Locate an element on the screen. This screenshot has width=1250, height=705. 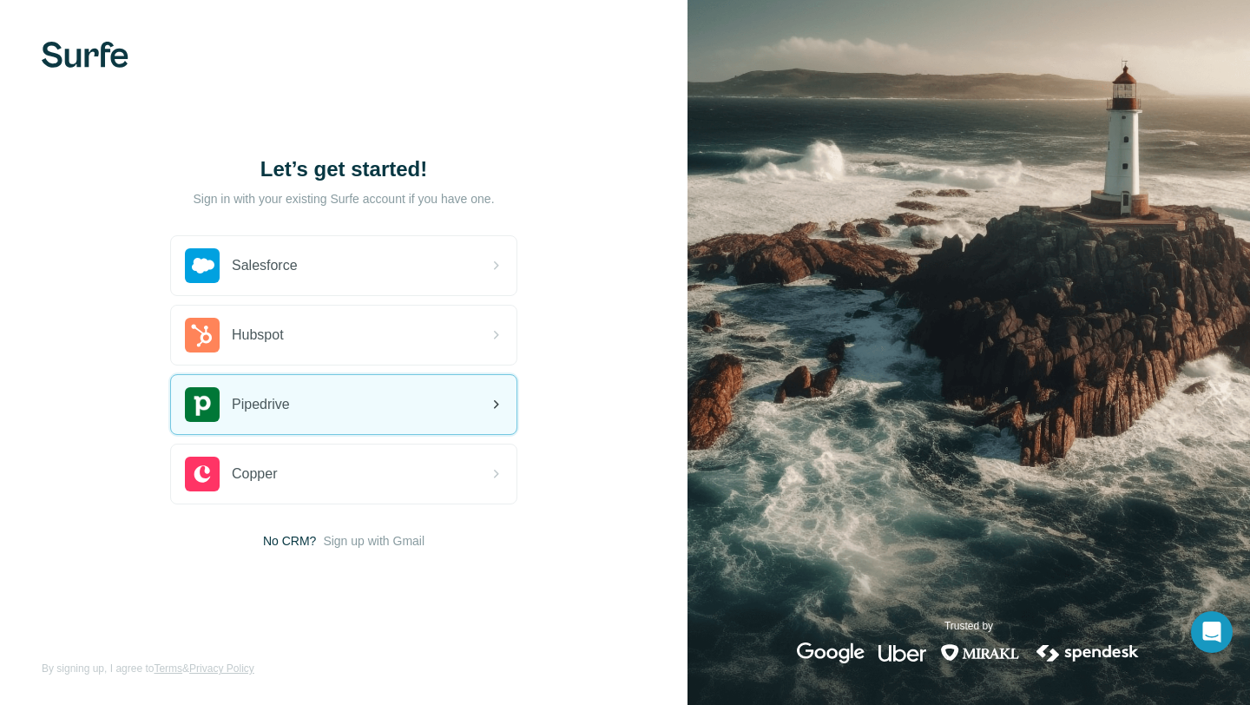
img: copper's logo is located at coordinates (202, 474).